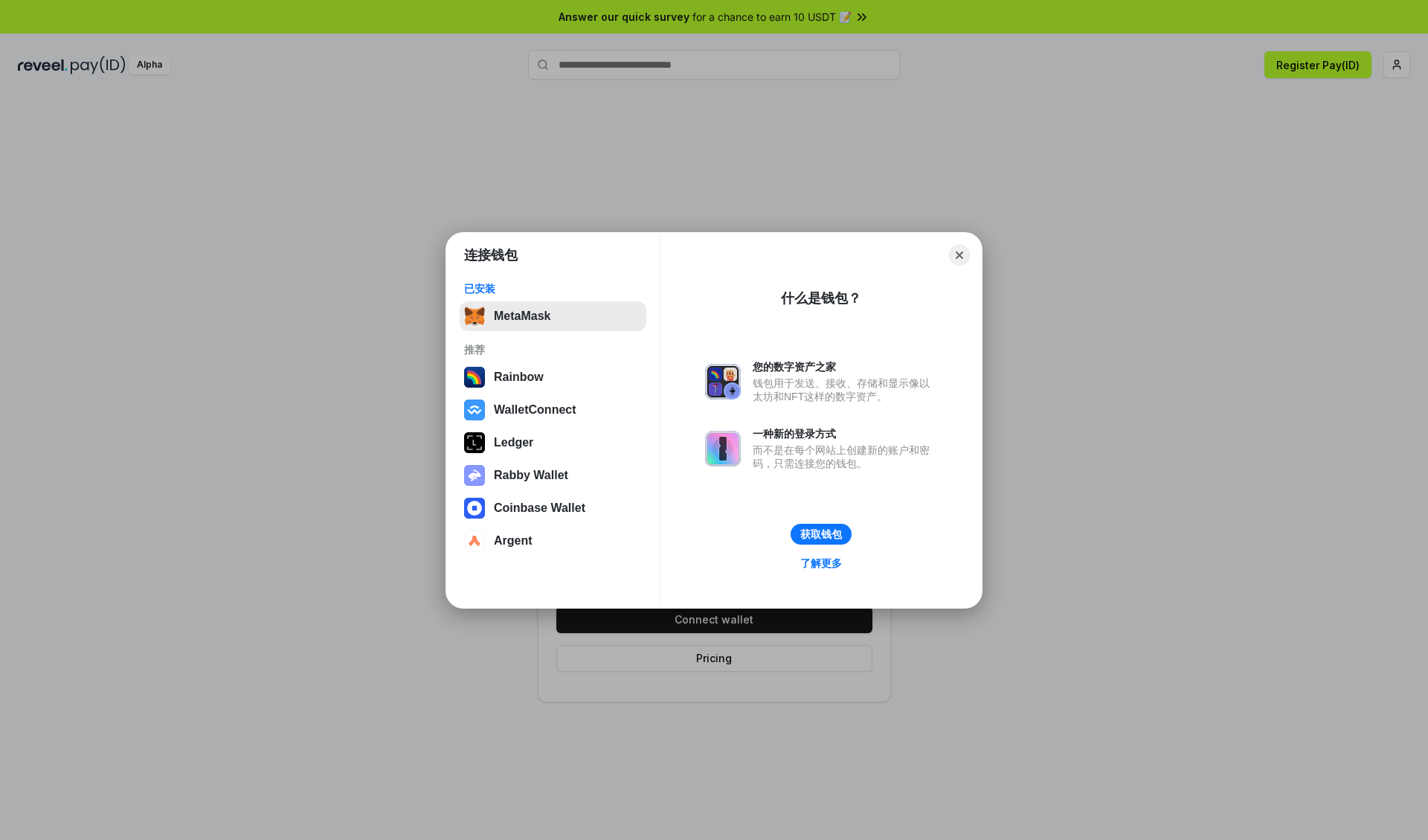  Describe the element at coordinates (539, 508) in the screenshot. I see `div: Coinbase Wallet` at that location.